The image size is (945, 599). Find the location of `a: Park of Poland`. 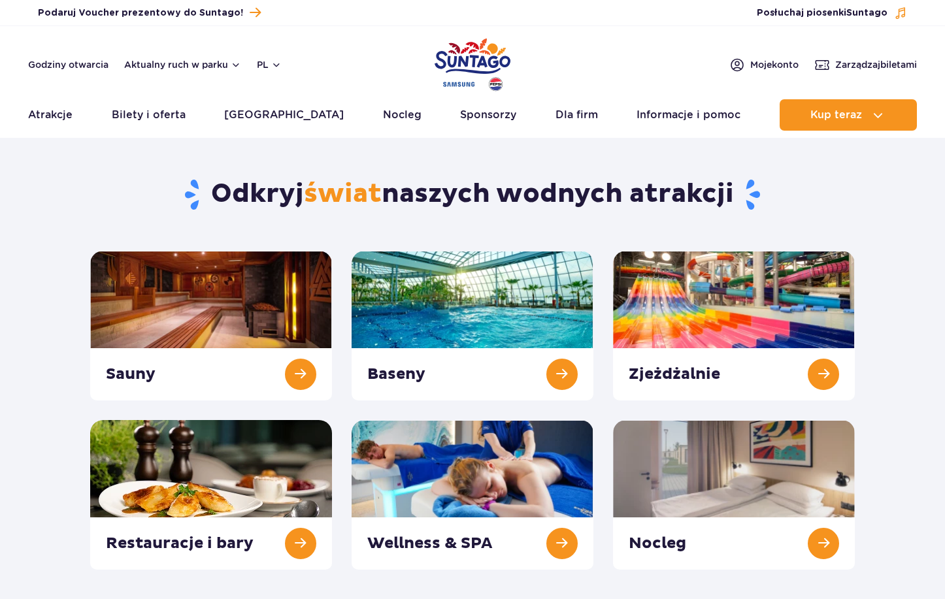

a: Park of Poland is located at coordinates (472, 63).